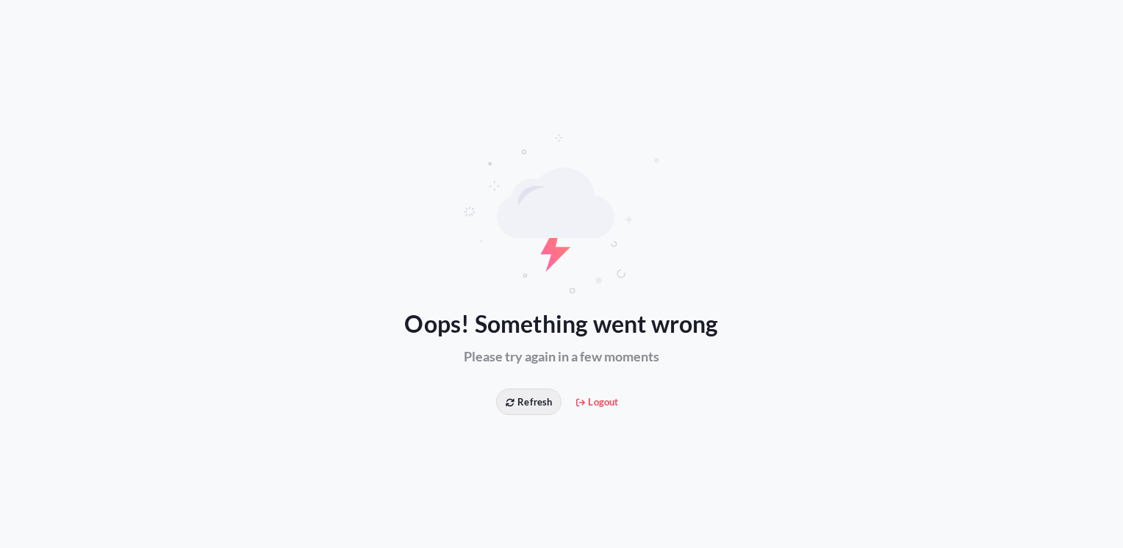 The width and height of the screenshot is (1123, 548). Describe the element at coordinates (597, 402) in the screenshot. I see `span: Logout` at that location.